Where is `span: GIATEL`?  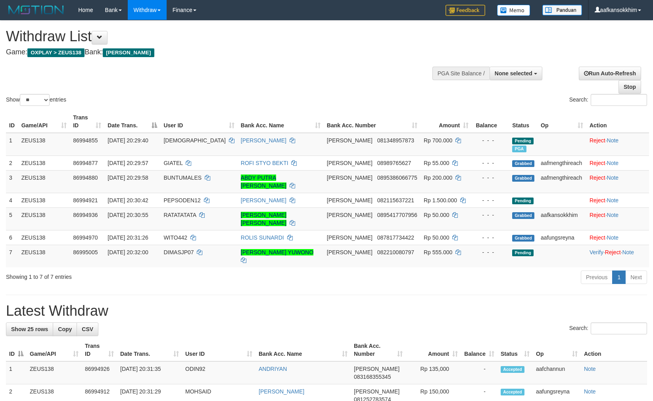
span: GIATEL is located at coordinates (173, 163).